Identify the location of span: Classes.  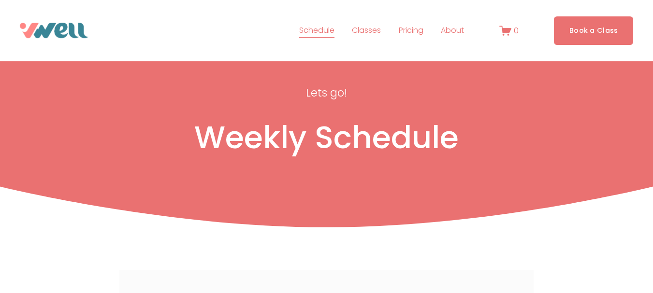
(366, 30).